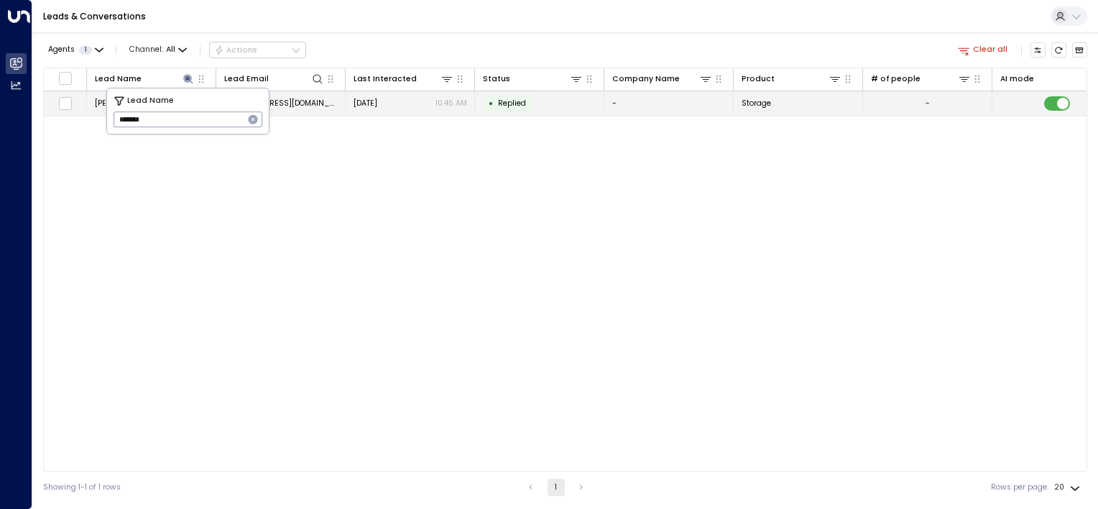 This screenshot has height=509, width=1098. Describe the element at coordinates (1038, 50) in the screenshot. I see `button: Customize` at that location.